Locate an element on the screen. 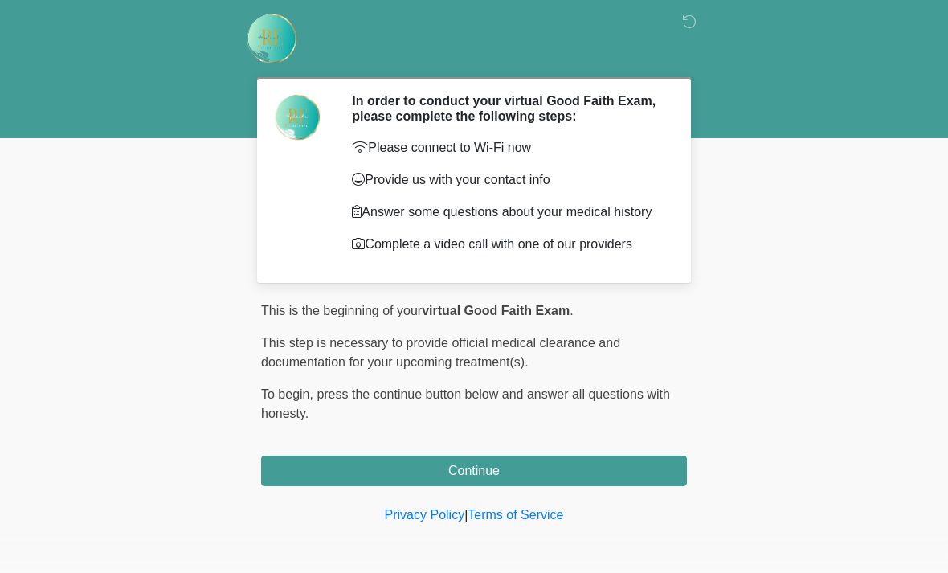  strong: virtual Good Faith Exam is located at coordinates (496, 310).